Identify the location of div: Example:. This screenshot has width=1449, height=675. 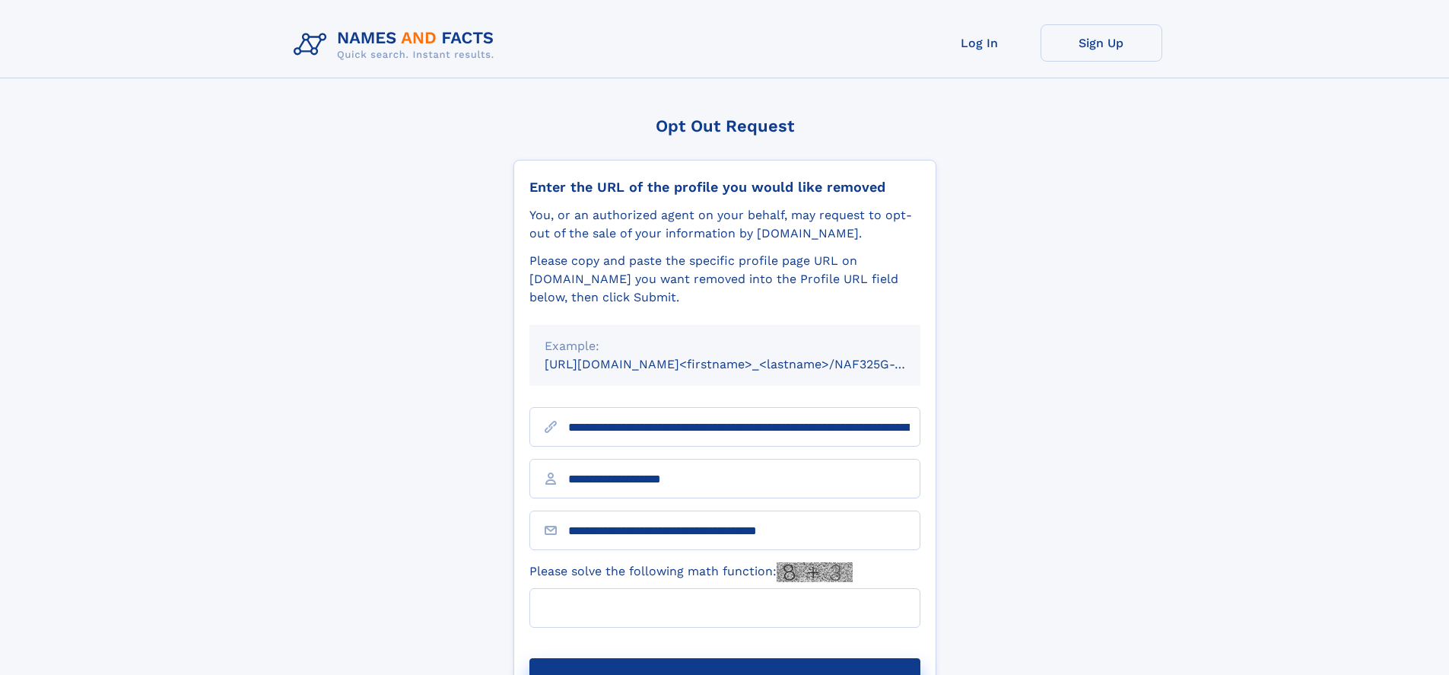
(725, 346).